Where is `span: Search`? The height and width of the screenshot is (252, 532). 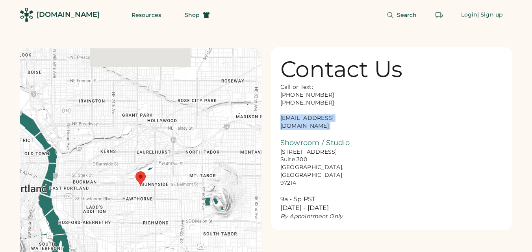
span: Search is located at coordinates (407, 15).